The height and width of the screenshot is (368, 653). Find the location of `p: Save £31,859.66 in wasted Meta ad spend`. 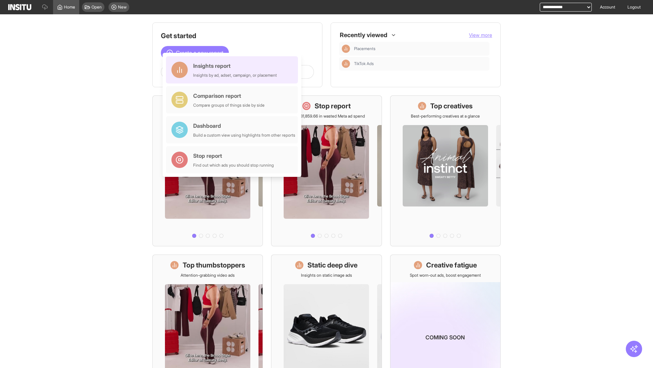

p: Save £31,859.66 in wasted Meta ad spend is located at coordinates (327, 116).